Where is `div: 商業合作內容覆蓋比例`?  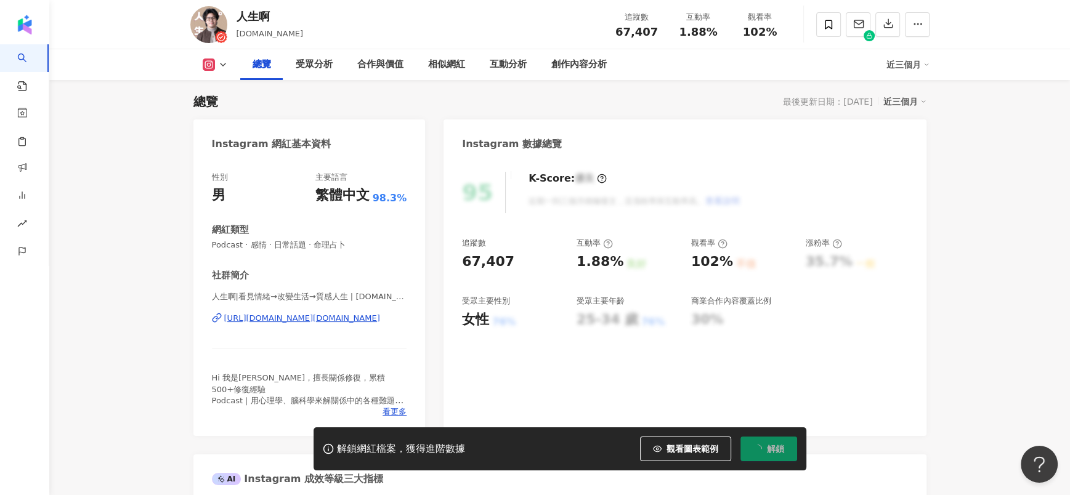 div: 商業合作內容覆蓋比例 is located at coordinates (731, 301).